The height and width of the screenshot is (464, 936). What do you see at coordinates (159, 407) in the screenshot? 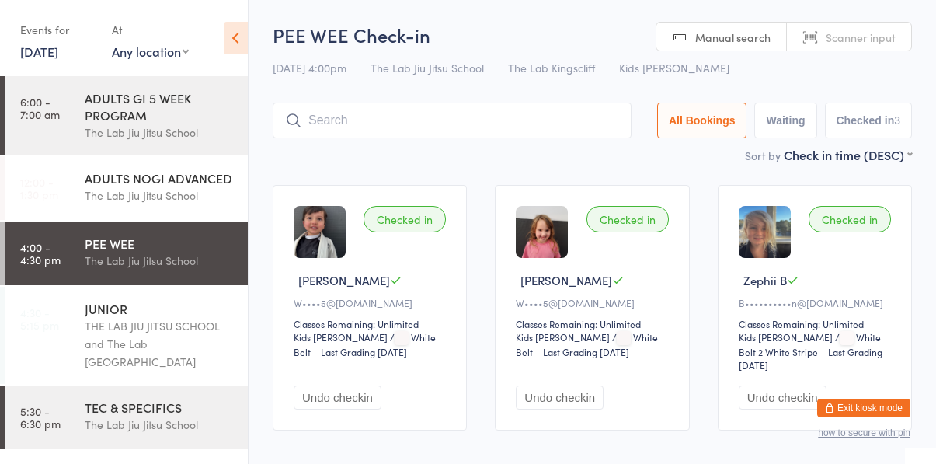
I see `div: TEC & SPECIFICS` at bounding box center [159, 407].